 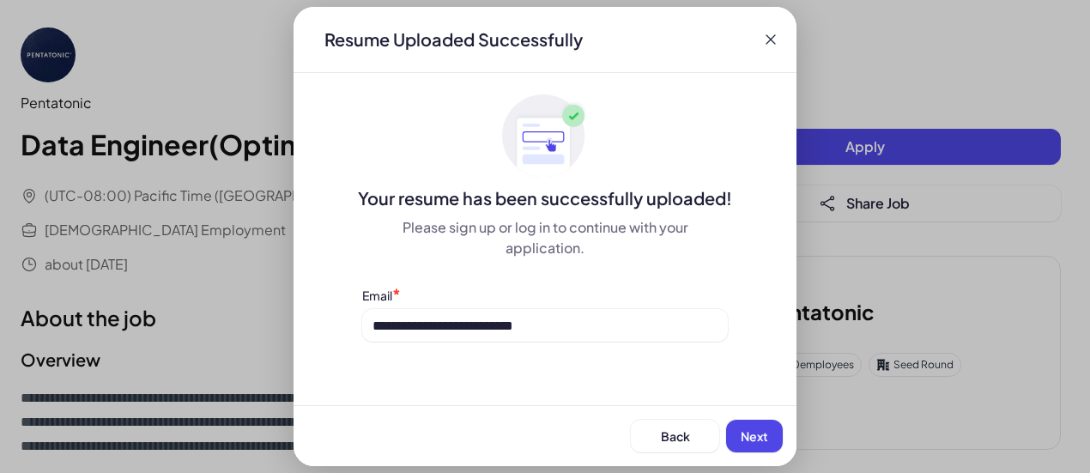 I want to click on span: Next, so click(x=754, y=436).